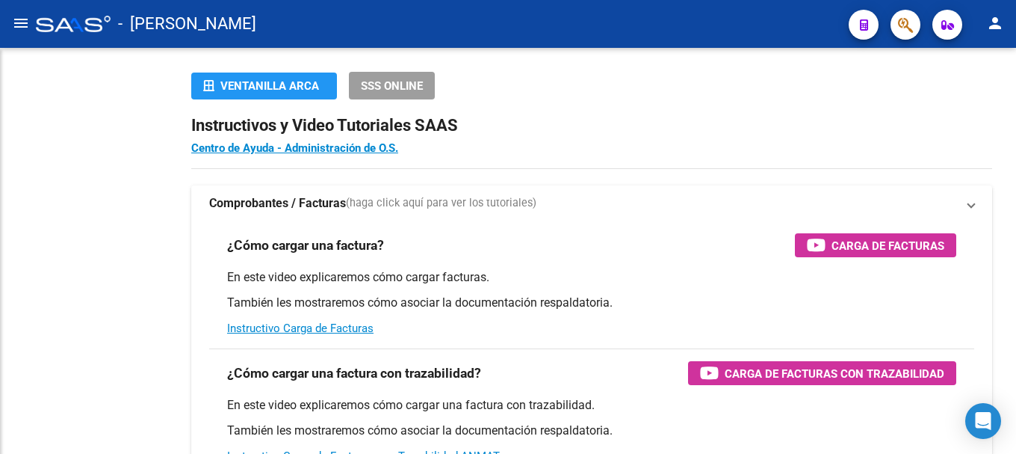  Describe the element at coordinates (876, 245) in the screenshot. I see `button: Carga de Facturas` at that location.